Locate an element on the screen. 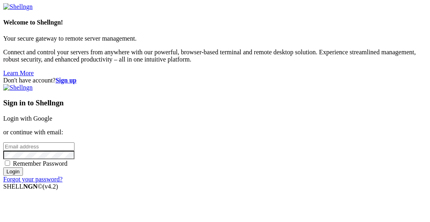 This screenshot has width=430, height=222. b: NGN is located at coordinates (31, 186).